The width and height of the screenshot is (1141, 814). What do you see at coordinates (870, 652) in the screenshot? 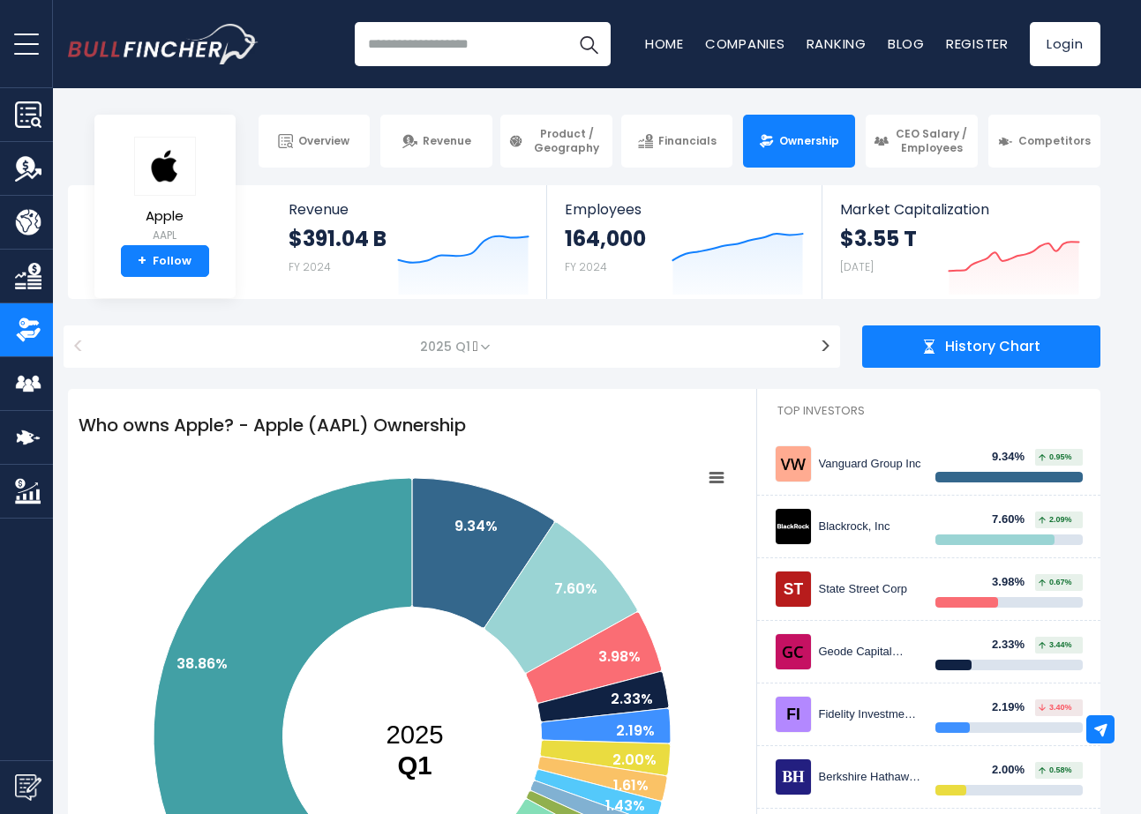
I see `div: Geode Capital Management, LLC` at bounding box center [870, 652].